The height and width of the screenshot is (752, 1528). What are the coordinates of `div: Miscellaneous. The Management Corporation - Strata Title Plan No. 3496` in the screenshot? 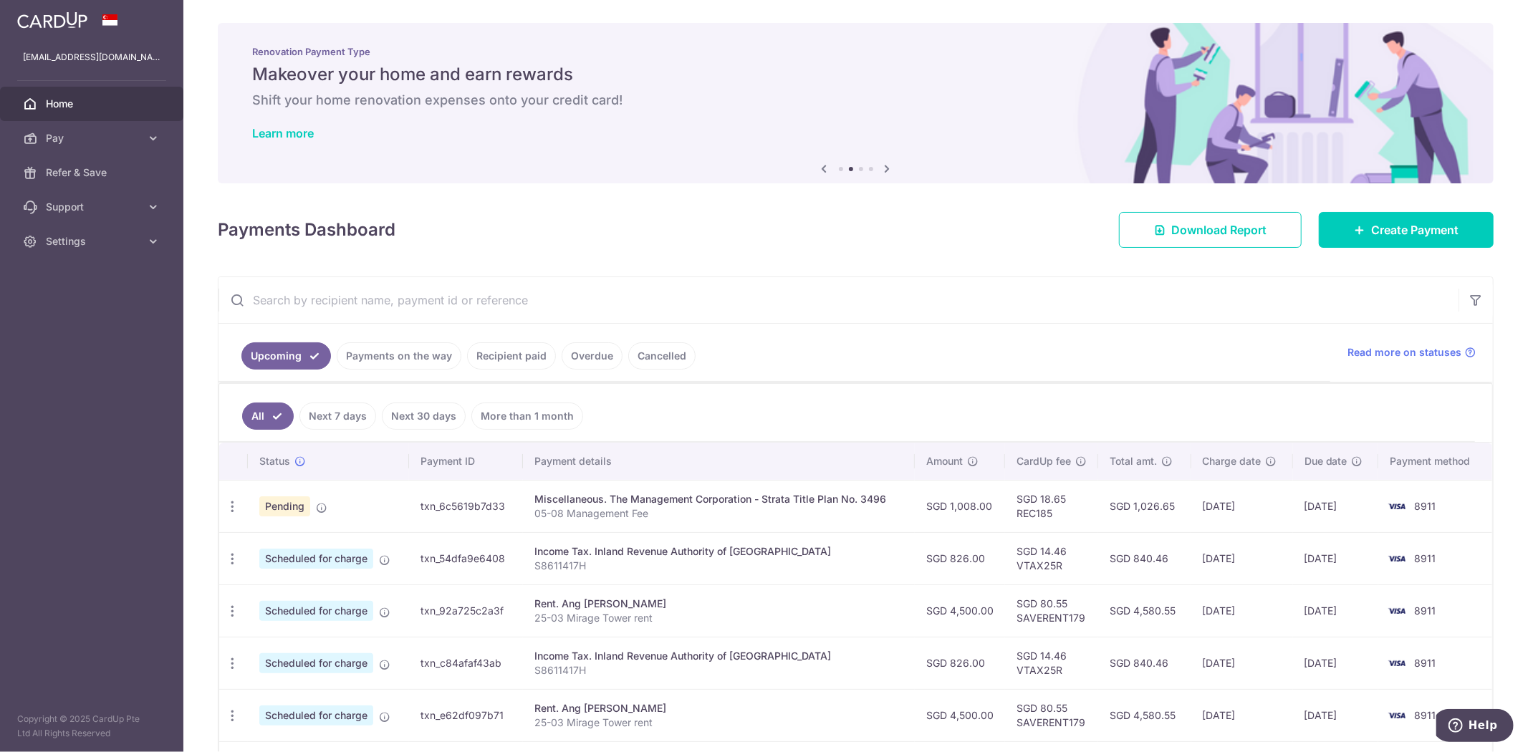 It's located at (719, 499).